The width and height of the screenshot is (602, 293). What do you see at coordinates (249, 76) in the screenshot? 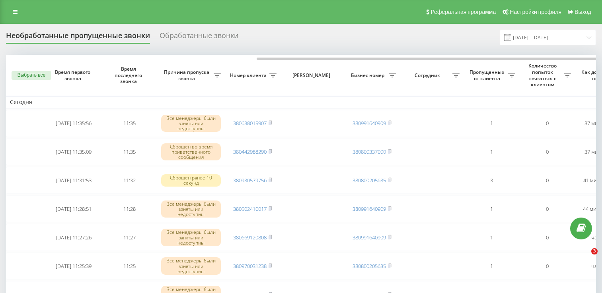
I see `span: Номер клиента` at bounding box center [249, 76].